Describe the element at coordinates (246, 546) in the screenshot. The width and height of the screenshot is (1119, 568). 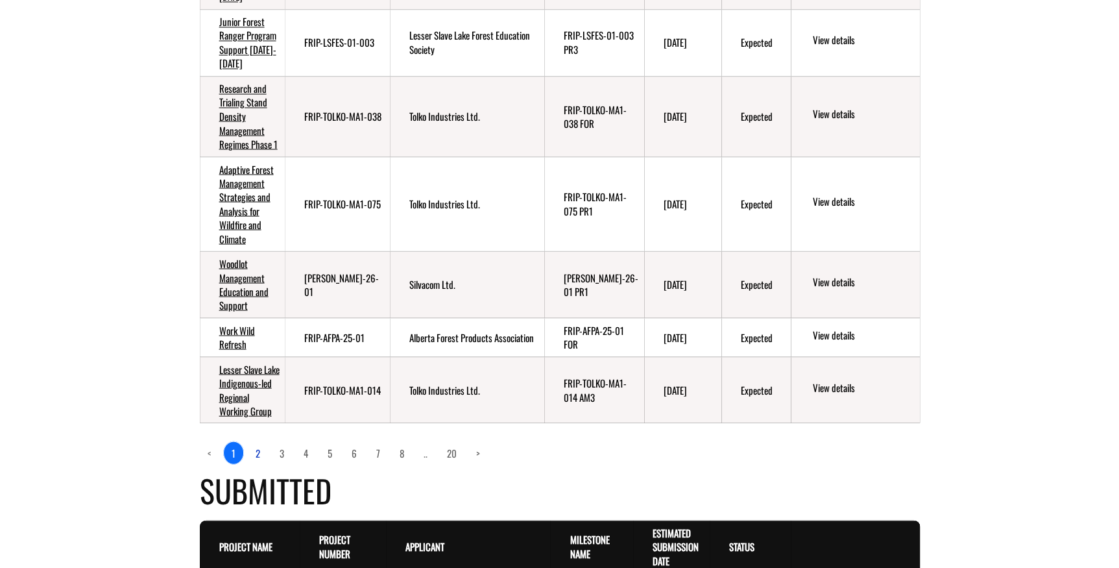
I see `a: Project Name` at that location.